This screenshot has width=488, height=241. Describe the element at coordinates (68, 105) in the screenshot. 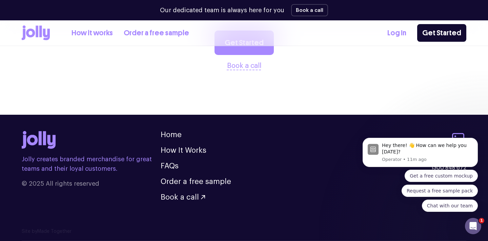

I see `div: Quick reply options` at that location.